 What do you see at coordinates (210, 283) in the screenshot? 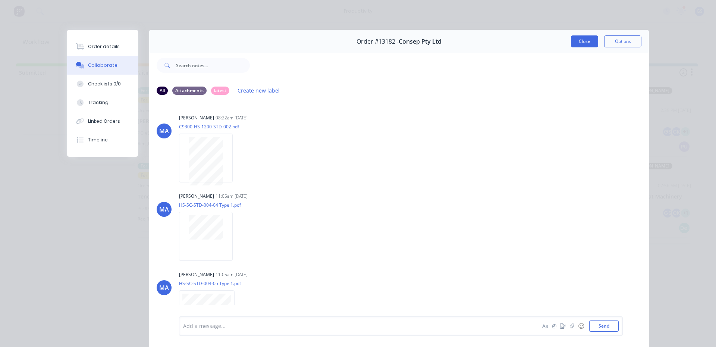
I see `p: HS-SC-STD-004-05 Type 1.pdf` at bounding box center [210, 283].